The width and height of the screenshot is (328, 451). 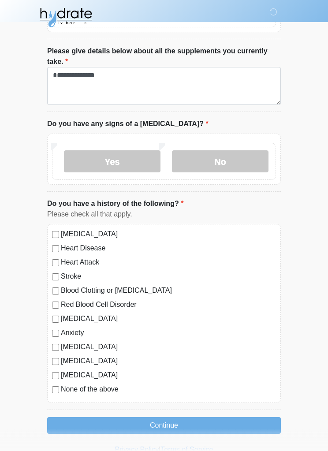 I want to click on input: None of the above, so click(x=56, y=390).